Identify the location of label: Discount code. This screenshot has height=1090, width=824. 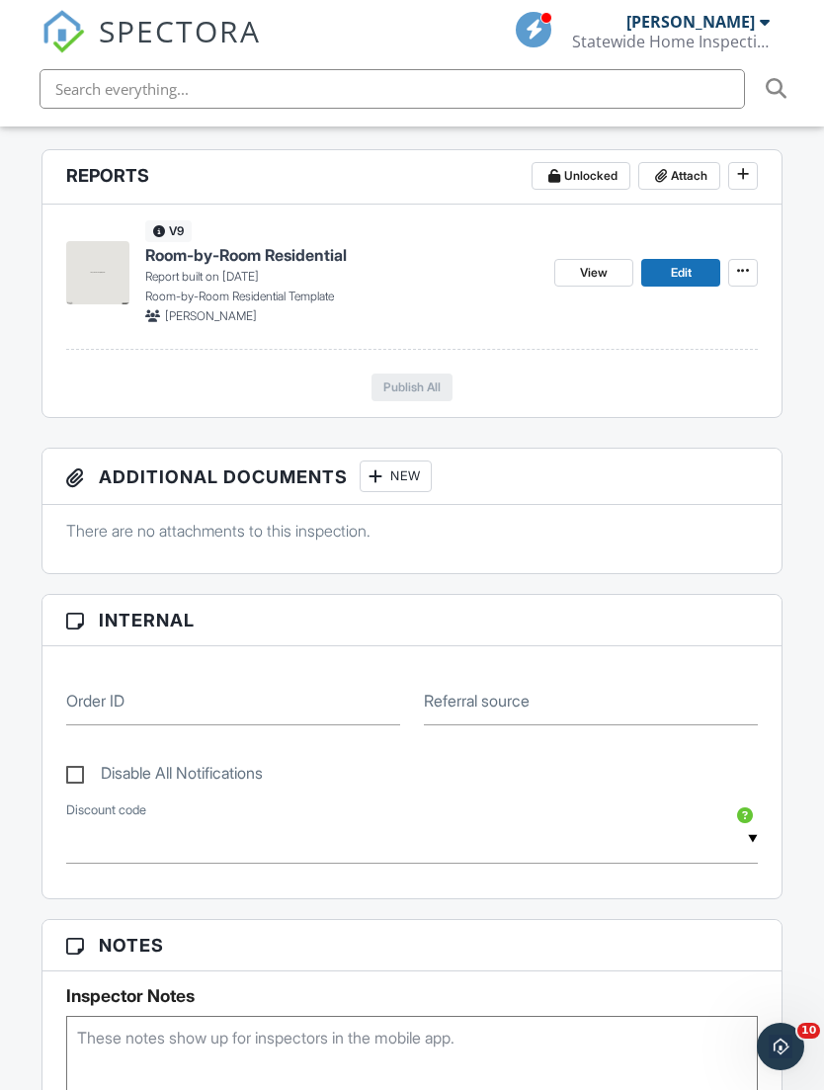
(106, 810).